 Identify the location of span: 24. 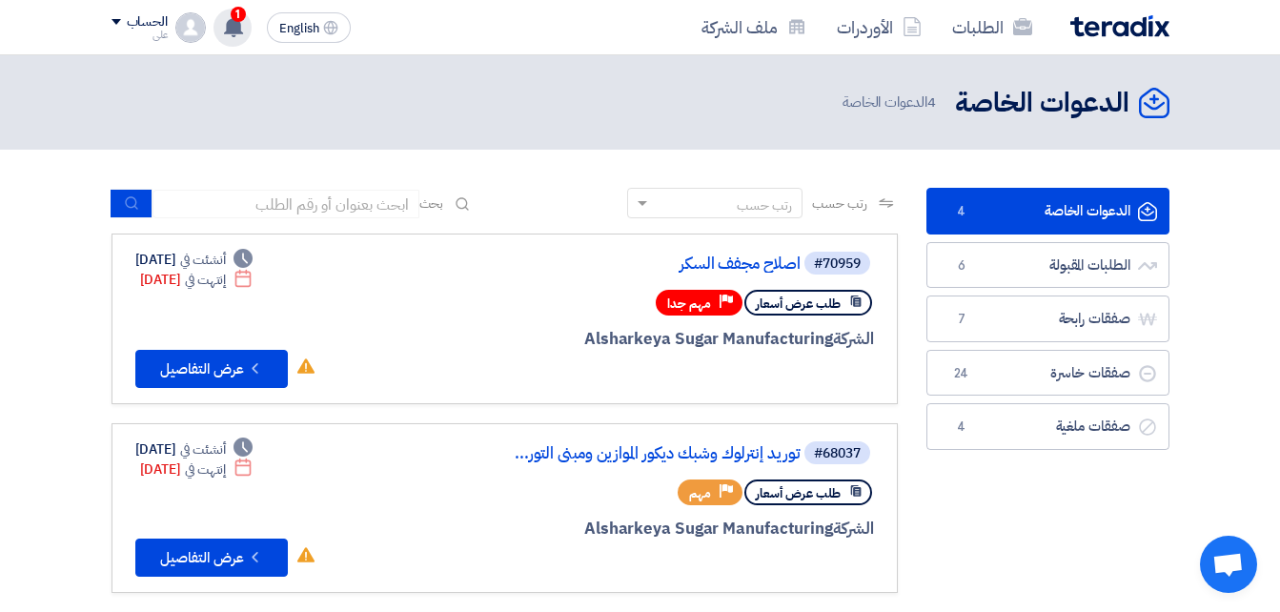
(961, 373).